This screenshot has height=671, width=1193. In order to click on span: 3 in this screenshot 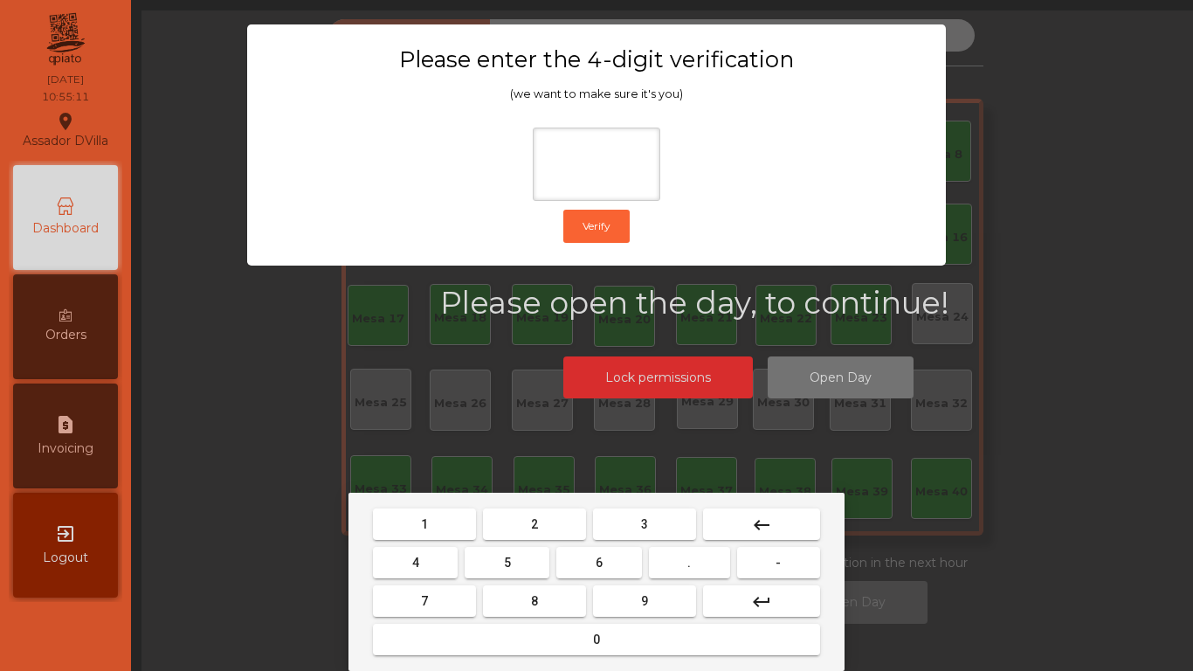, I will do `click(644, 524)`.